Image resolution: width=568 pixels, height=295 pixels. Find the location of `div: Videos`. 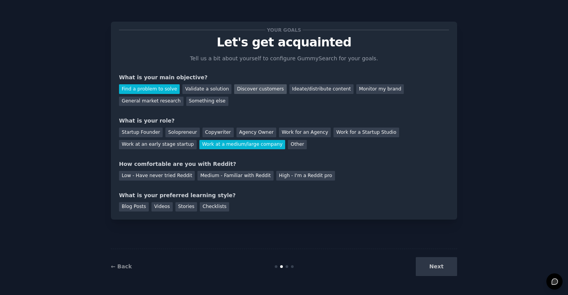

div: Videos is located at coordinates (162, 207).